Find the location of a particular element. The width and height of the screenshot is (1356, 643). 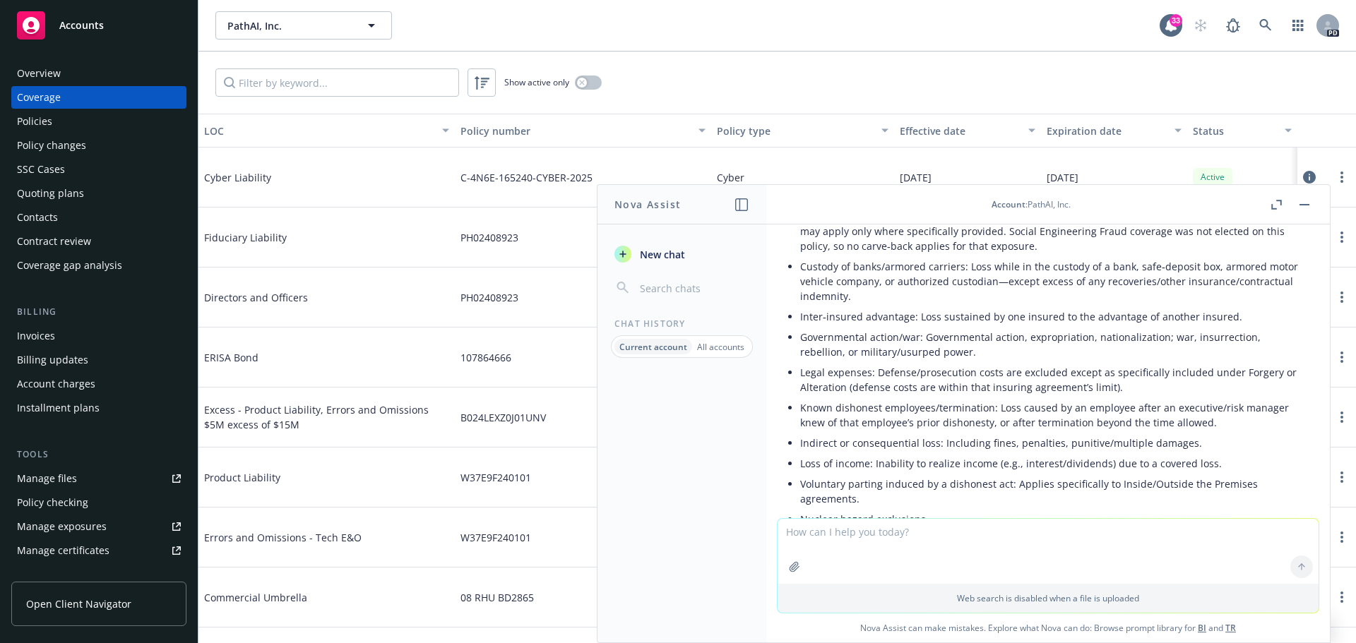

a: Manage files is located at coordinates (99, 479).